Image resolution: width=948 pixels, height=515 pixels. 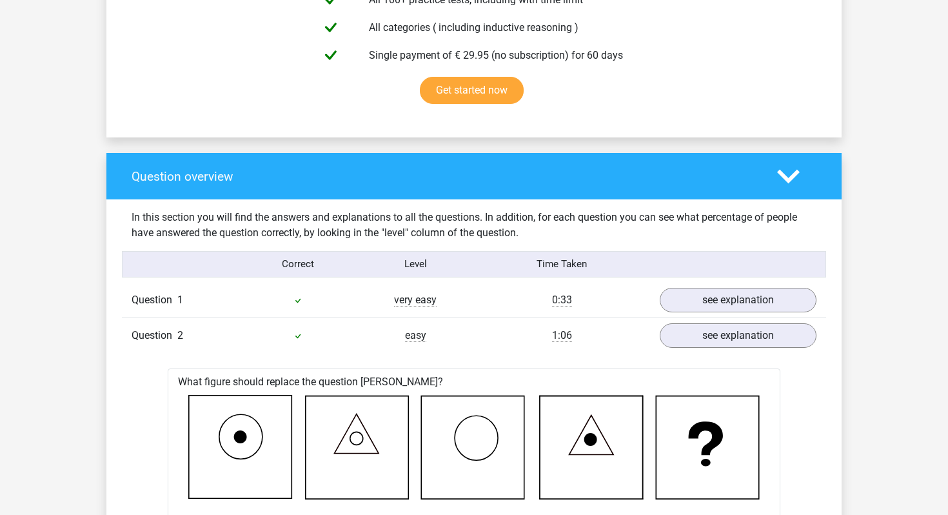 I want to click on div: In this section you will find the answers and explanations to all the questions. In addition, for..., so click(x=474, y=225).